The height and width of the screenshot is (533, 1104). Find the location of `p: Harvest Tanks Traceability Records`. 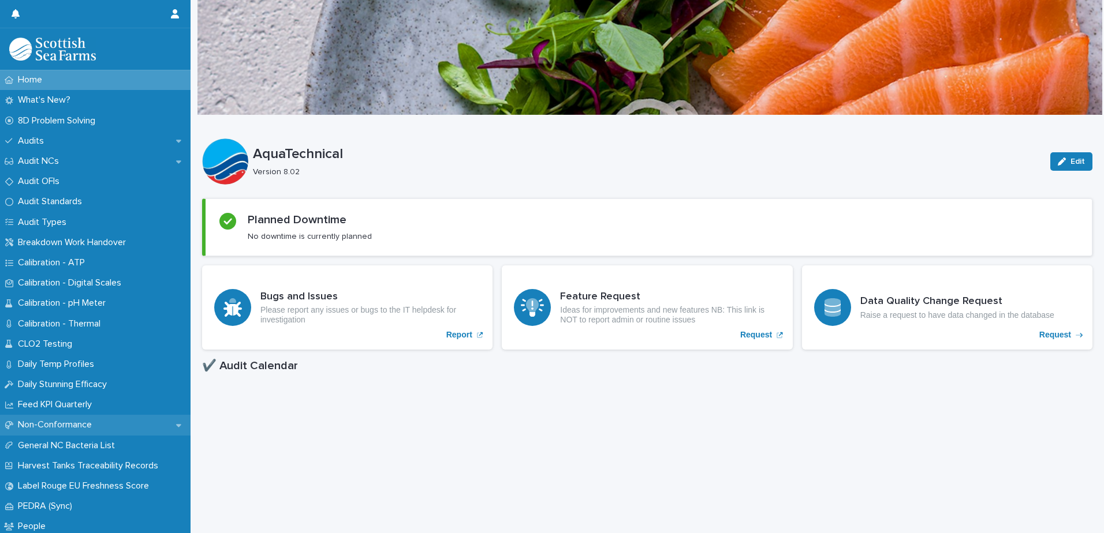

p: Harvest Tanks Traceability Records is located at coordinates (90, 466).